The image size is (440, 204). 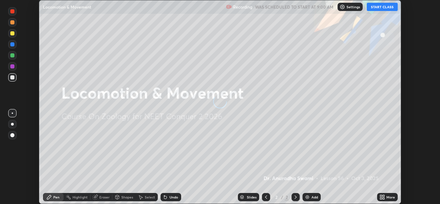 What do you see at coordinates (243, 7) in the screenshot?
I see `p: Recording` at bounding box center [243, 7].